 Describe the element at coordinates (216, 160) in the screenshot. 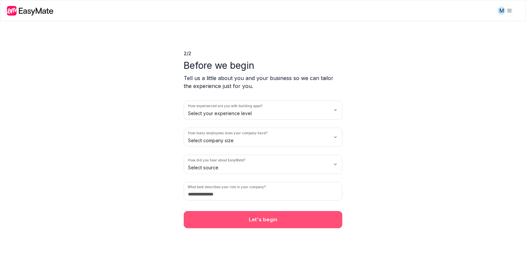

I see `label: How did you hear about EasyMate?` at that location.